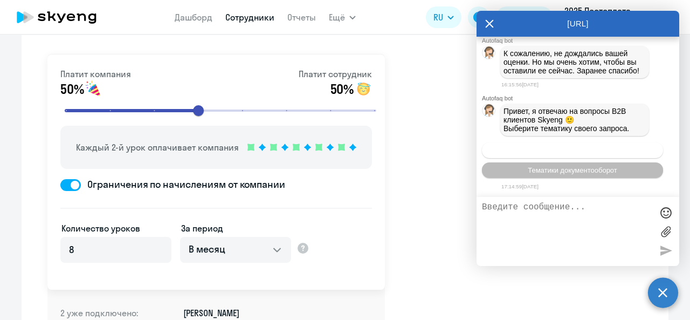 This screenshot has width=690, height=320. What do you see at coordinates (615, 17) in the screenshot?
I see `p: 2025 Постоплата НОРДФЕЛТ, НОРДФЕЛТ, АО` at bounding box center [615, 17].